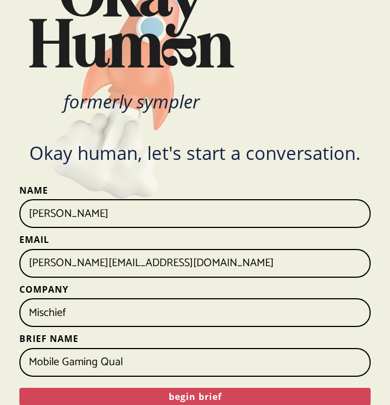 This screenshot has width=390, height=405. What do you see at coordinates (195, 240) in the screenshot?
I see `label: Email` at bounding box center [195, 240].